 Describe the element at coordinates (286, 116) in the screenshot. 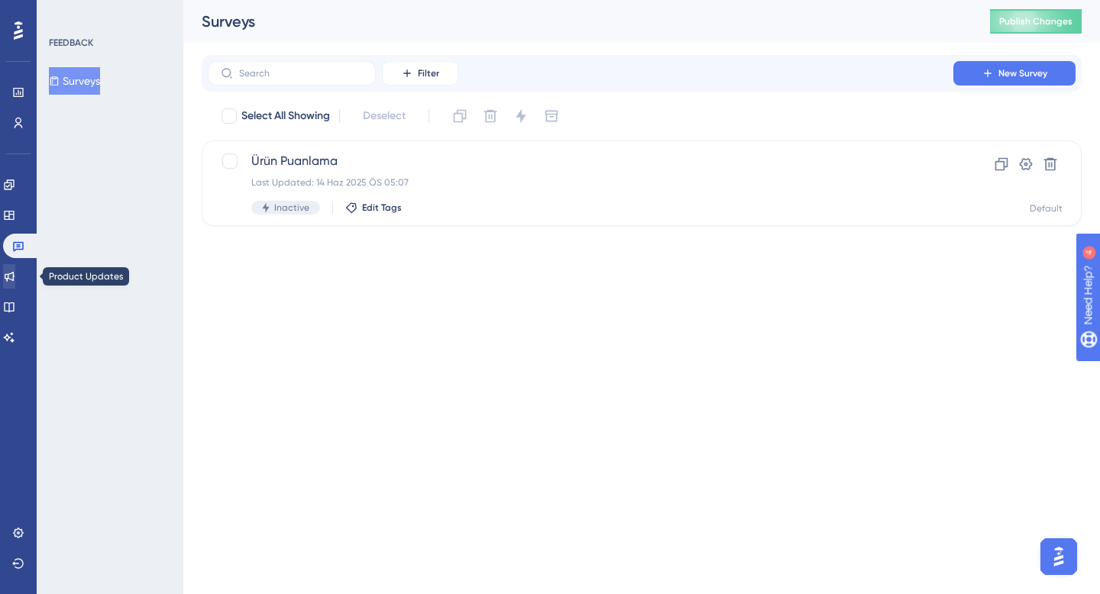

I see `span: Select All Showing` at that location.